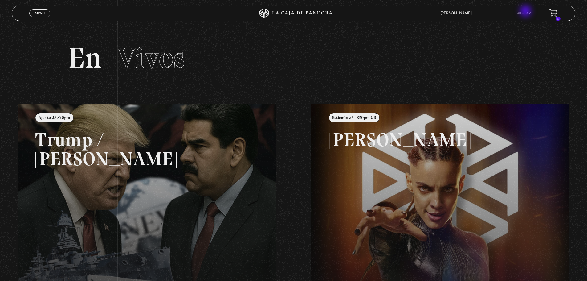 The width and height of the screenshot is (587, 281). What do you see at coordinates (293, 58) in the screenshot?
I see `h2: En` at bounding box center [293, 58].